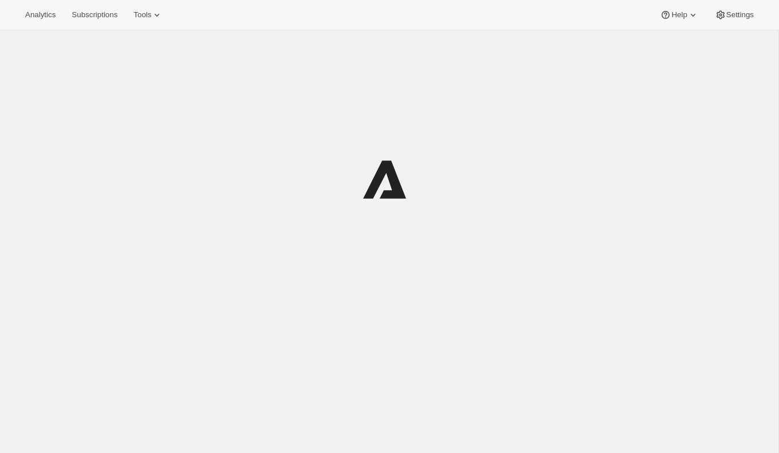 The image size is (779, 453). What do you see at coordinates (95, 15) in the screenshot?
I see `button: Subscriptions` at bounding box center [95, 15].